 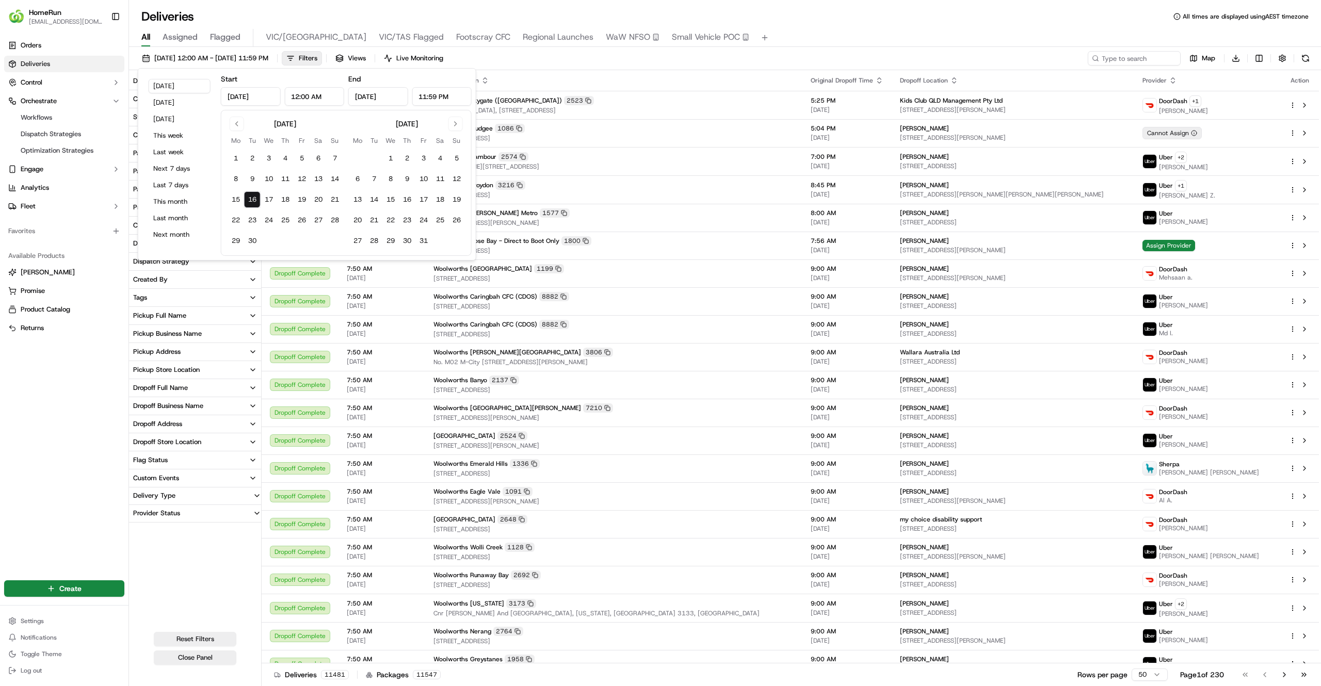 What do you see at coordinates (1180, 604) in the screenshot?
I see `button: +2` at bounding box center [1180, 604].